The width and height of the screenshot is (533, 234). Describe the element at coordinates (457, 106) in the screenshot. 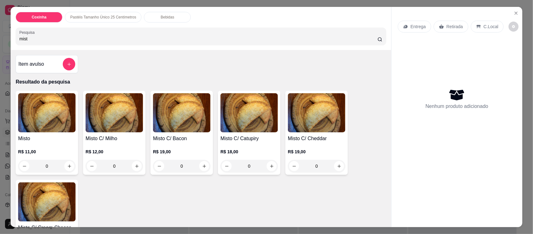

I see `p: Nenhum produto adicionado` at that location.